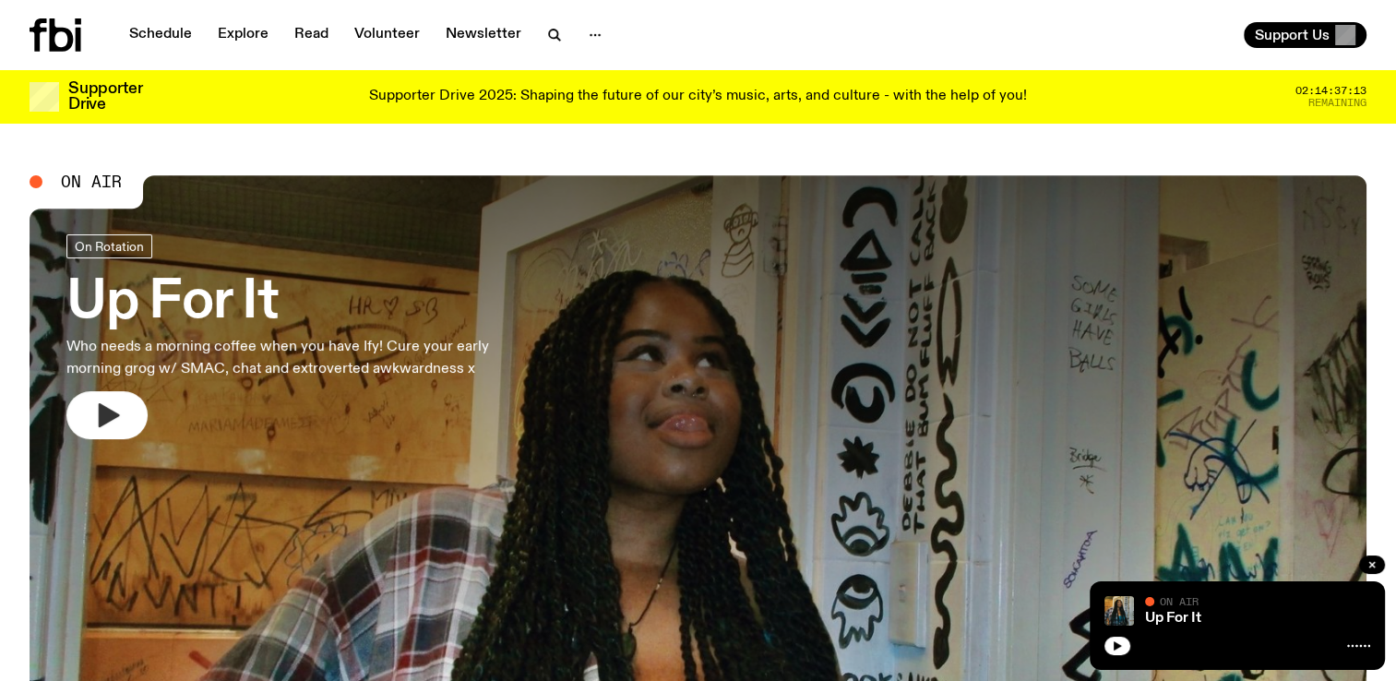 This screenshot has height=681, width=1396. I want to click on a: Schedule, so click(161, 35).